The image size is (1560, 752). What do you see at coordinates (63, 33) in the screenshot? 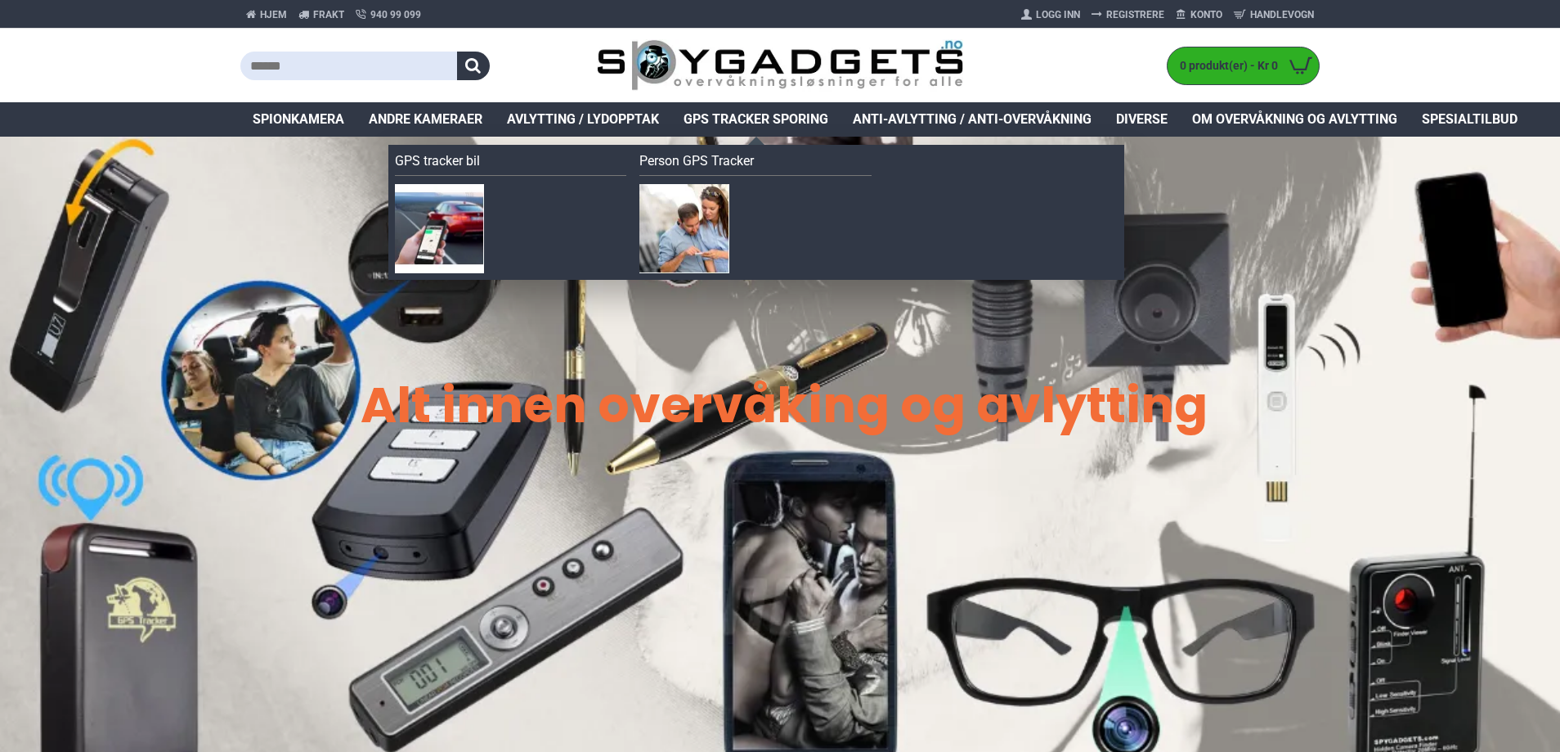
I see `div: v 4.0.25` at bounding box center [63, 33].